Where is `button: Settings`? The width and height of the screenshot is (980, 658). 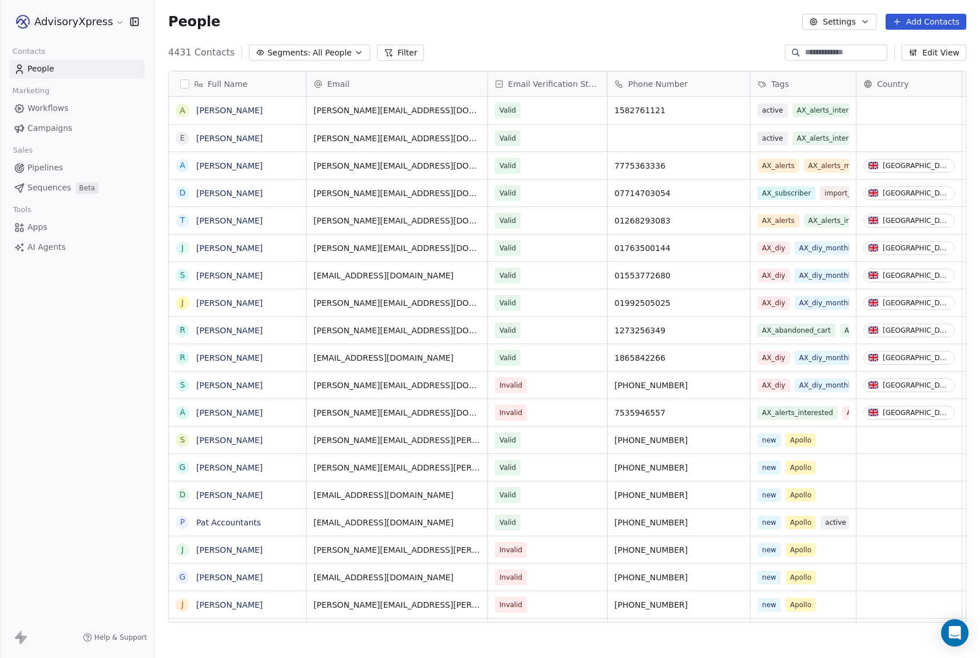 button: Settings is located at coordinates (838, 22).